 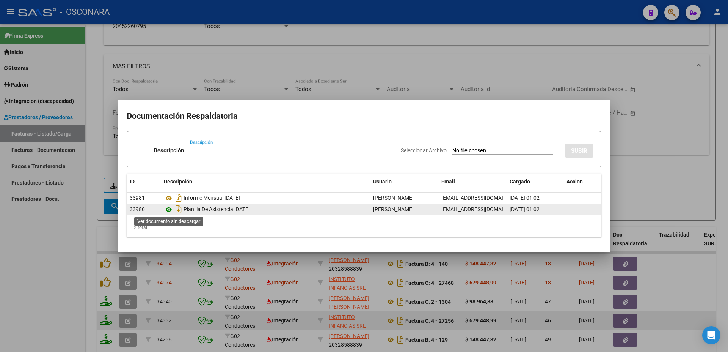 I want to click on span: 33981, so click(x=137, y=198).